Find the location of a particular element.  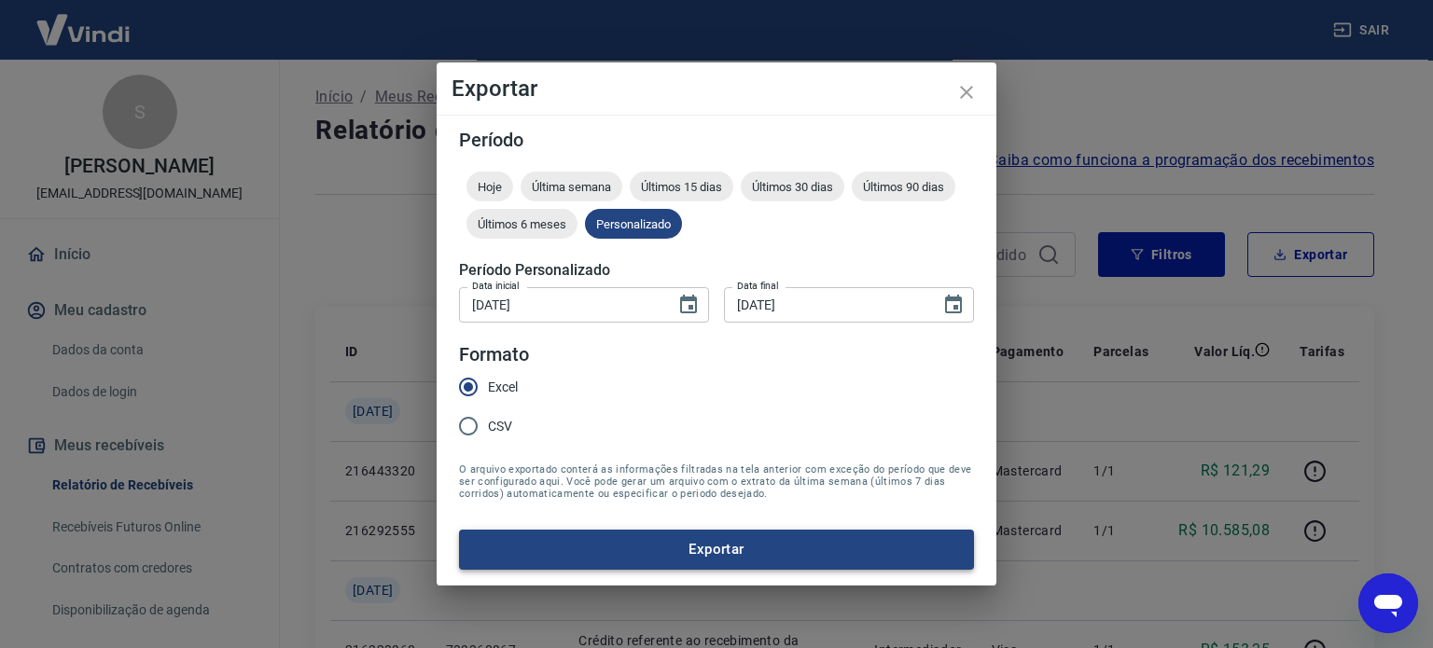

span: Últimos 15 dias is located at coordinates (681, 187).